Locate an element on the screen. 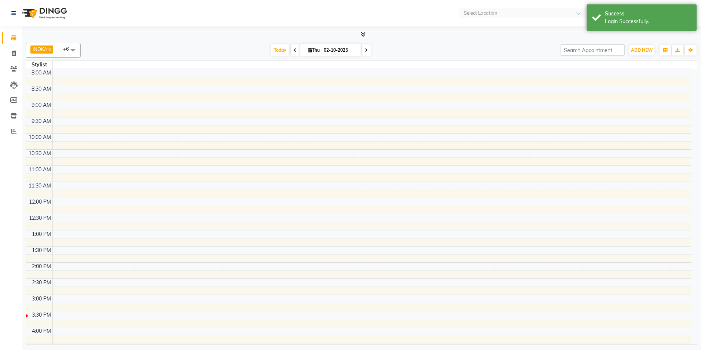 The height and width of the screenshot is (350, 701). div: 4:00 PM is located at coordinates (41, 331).